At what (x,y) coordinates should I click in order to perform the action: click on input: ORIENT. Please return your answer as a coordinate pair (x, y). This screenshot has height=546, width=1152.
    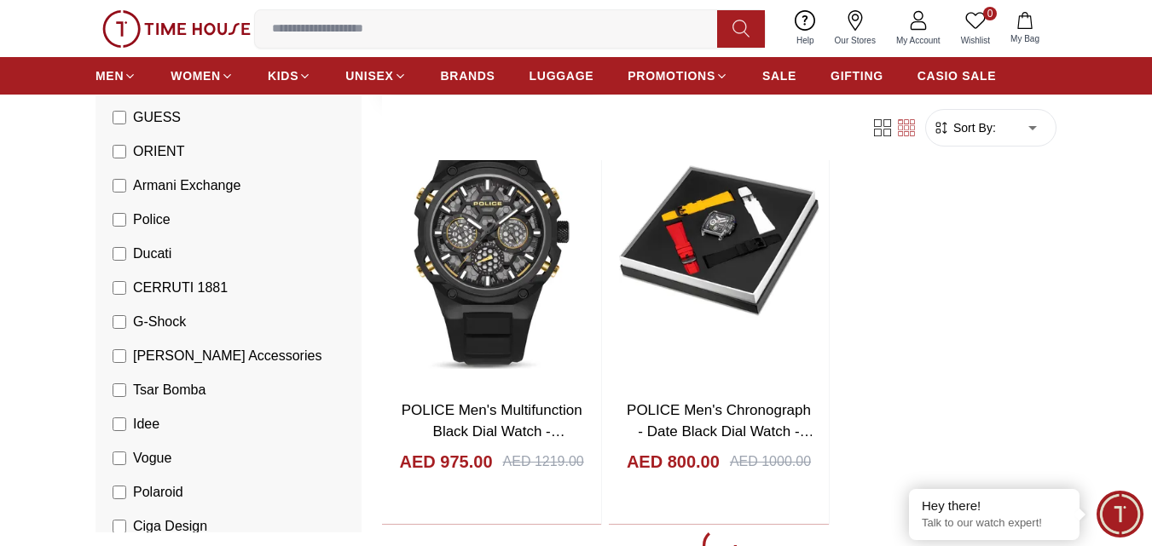
    Looking at the image, I should click on (119, 152).